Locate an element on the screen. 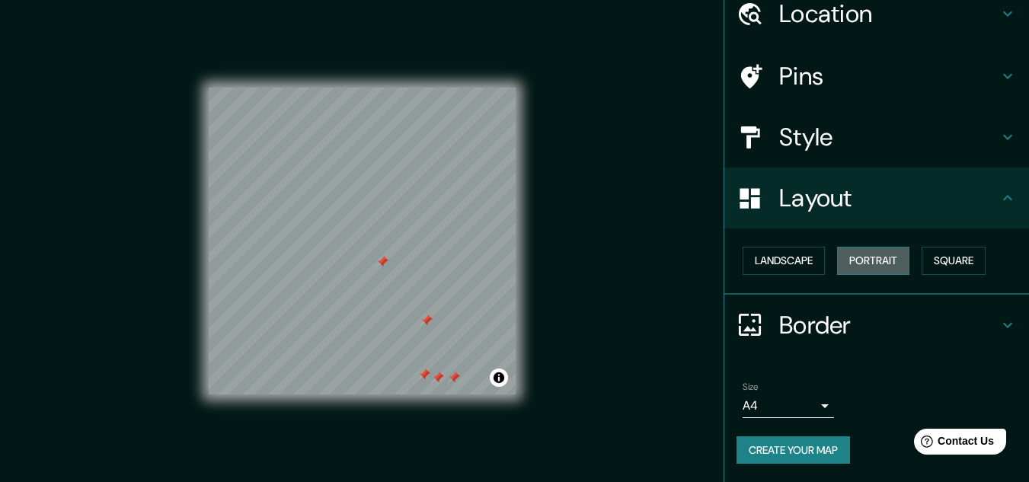 The height and width of the screenshot is (482, 1029). button: Square is located at coordinates (954, 261).